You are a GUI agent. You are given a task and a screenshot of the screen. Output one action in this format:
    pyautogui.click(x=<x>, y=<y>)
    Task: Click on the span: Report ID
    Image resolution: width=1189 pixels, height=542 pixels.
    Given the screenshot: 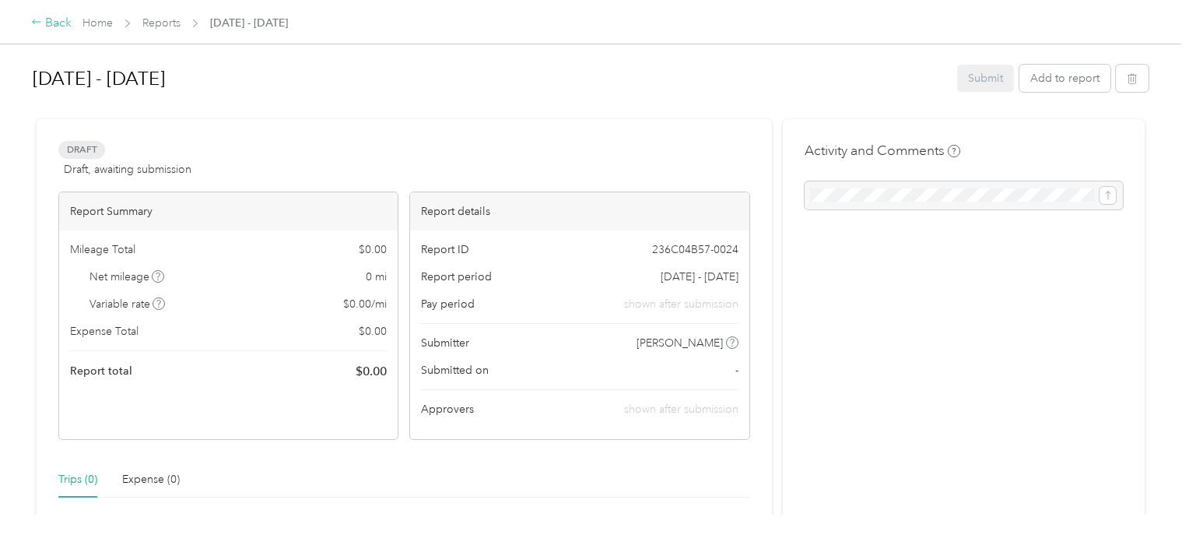 What is the action you would take?
    pyautogui.click(x=445, y=249)
    